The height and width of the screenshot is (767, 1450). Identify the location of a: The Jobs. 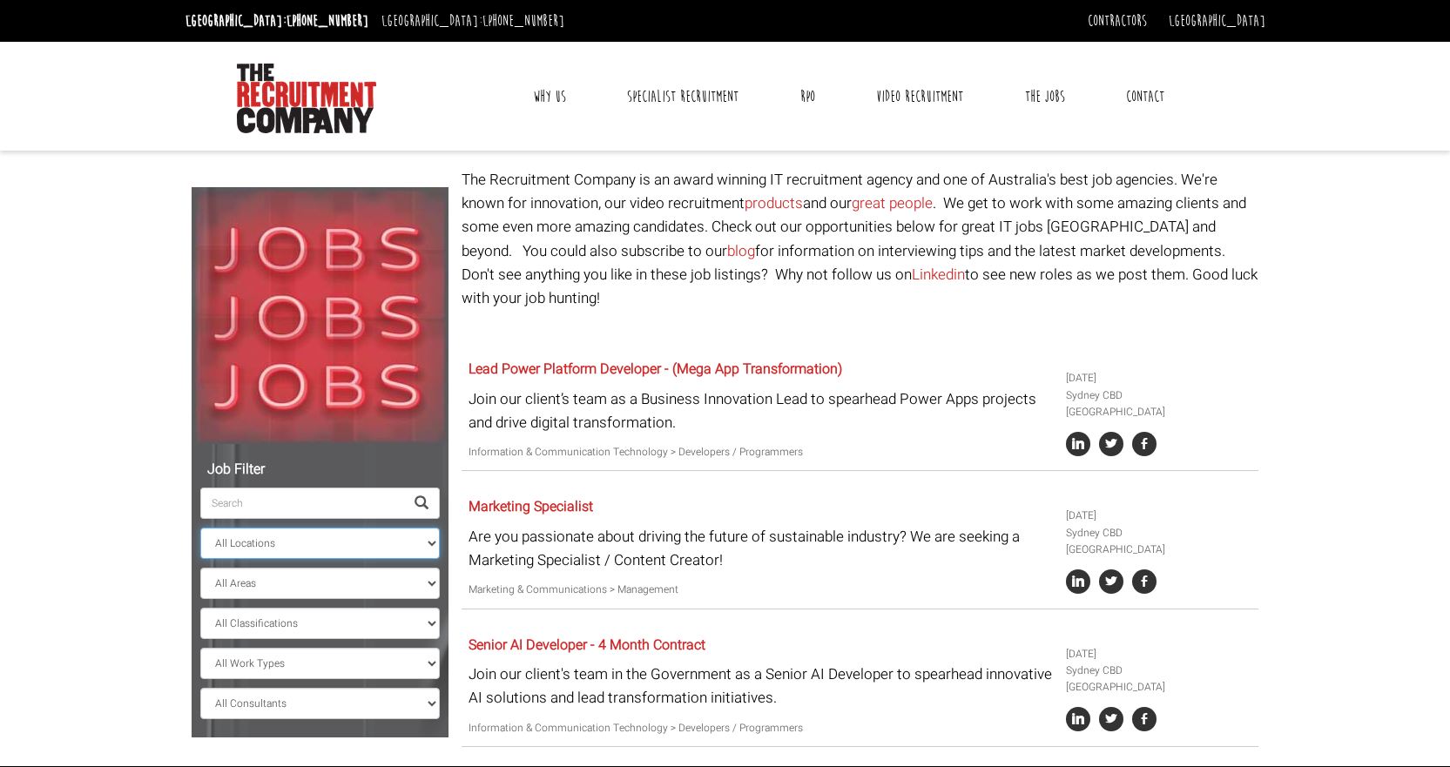
(1045, 97).